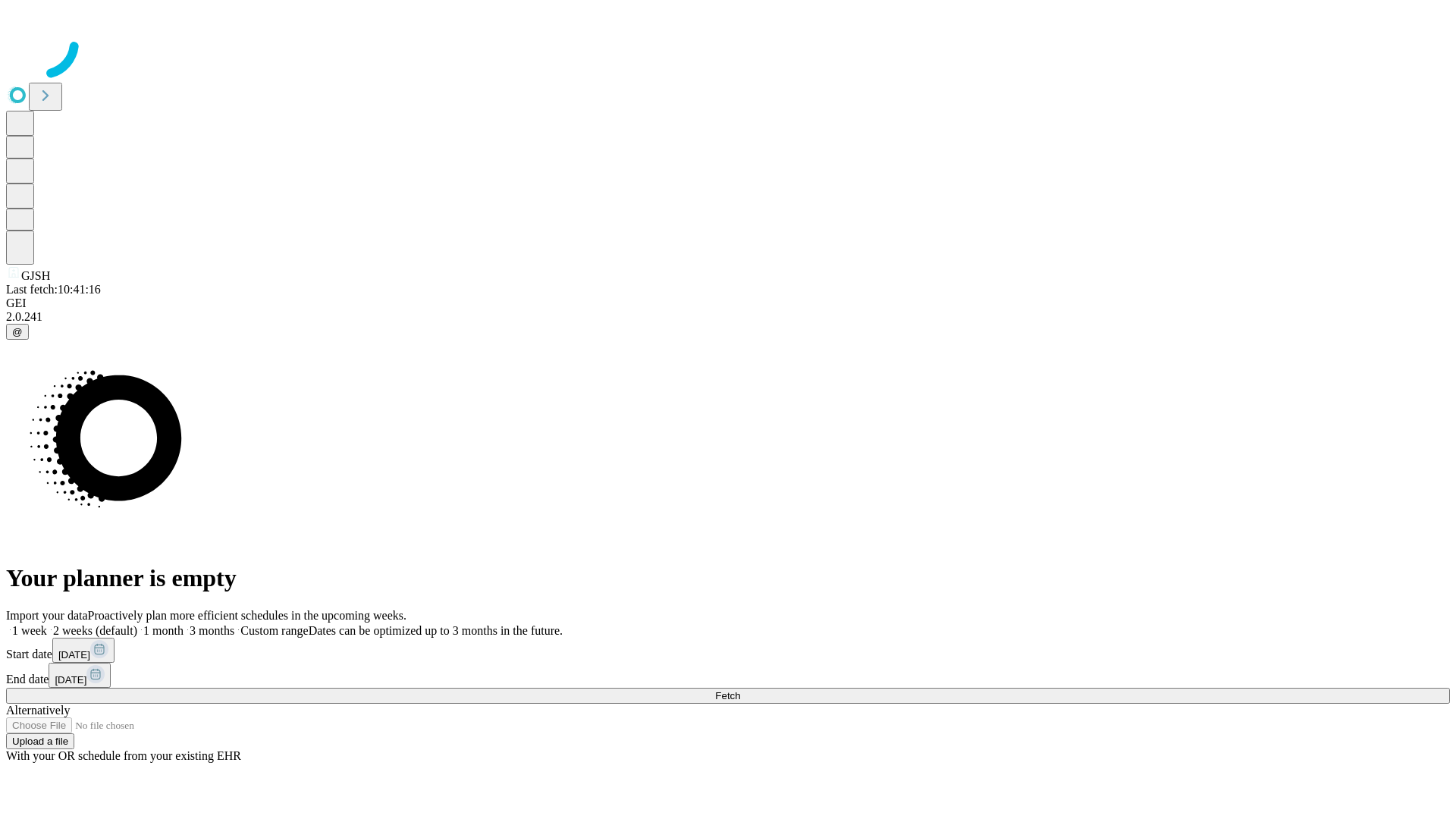  What do you see at coordinates (211, 631) in the screenshot?
I see `span: 3 months` at bounding box center [211, 631].